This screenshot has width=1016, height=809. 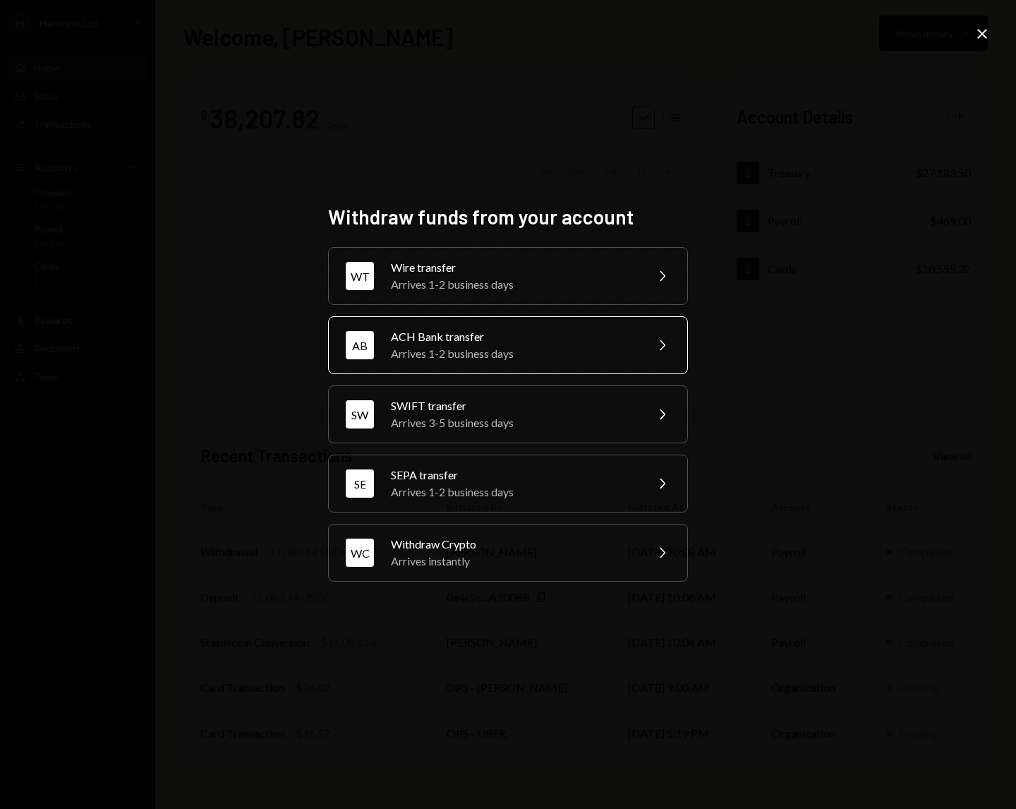 What do you see at coordinates (508, 345) in the screenshot?
I see `button: ABACH Bank transferArrives 1-2 business days` at bounding box center [508, 345].